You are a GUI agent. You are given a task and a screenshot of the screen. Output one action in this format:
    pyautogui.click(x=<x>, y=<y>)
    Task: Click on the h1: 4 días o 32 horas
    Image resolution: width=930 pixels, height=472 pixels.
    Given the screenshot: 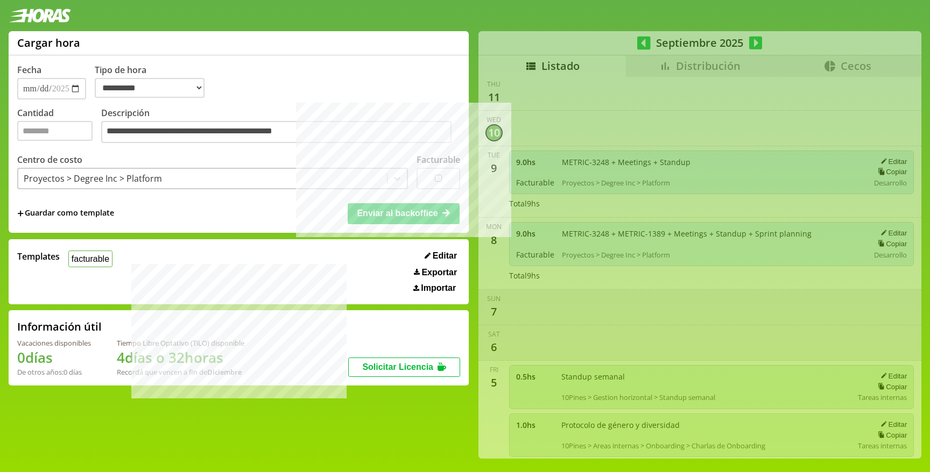 What is the action you would take?
    pyautogui.click(x=180, y=358)
    